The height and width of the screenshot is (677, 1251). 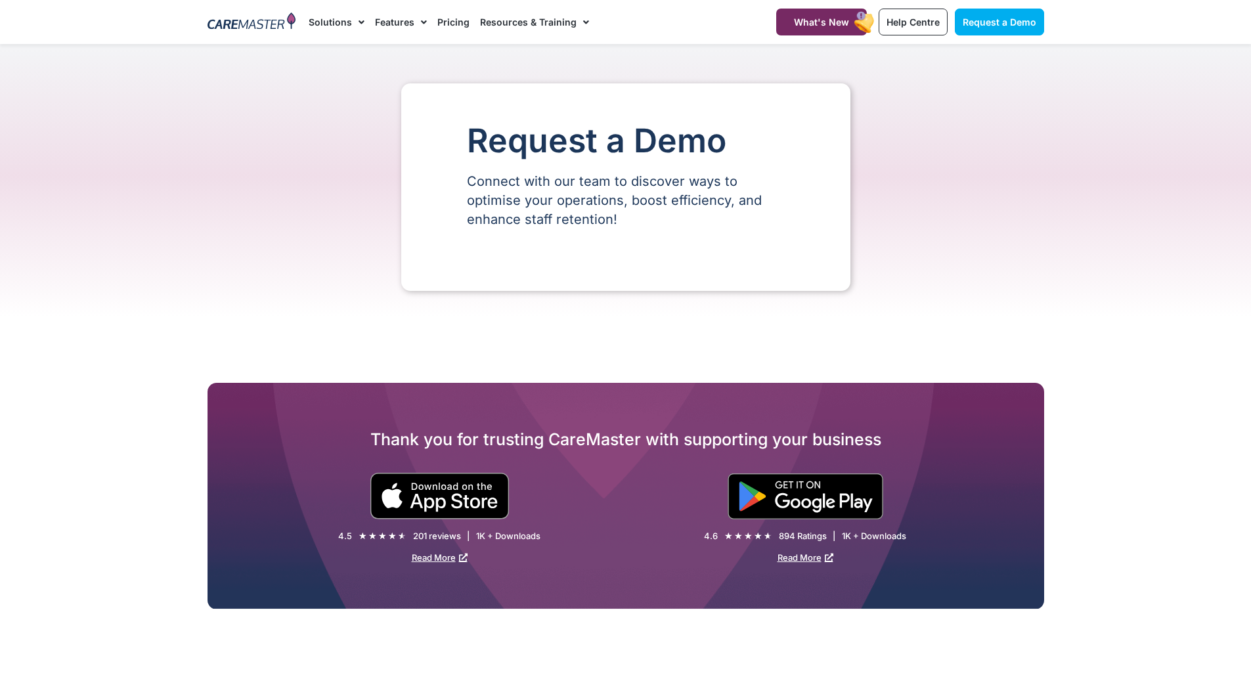 I want to click on img: CareMaster Logo, so click(x=252, y=22).